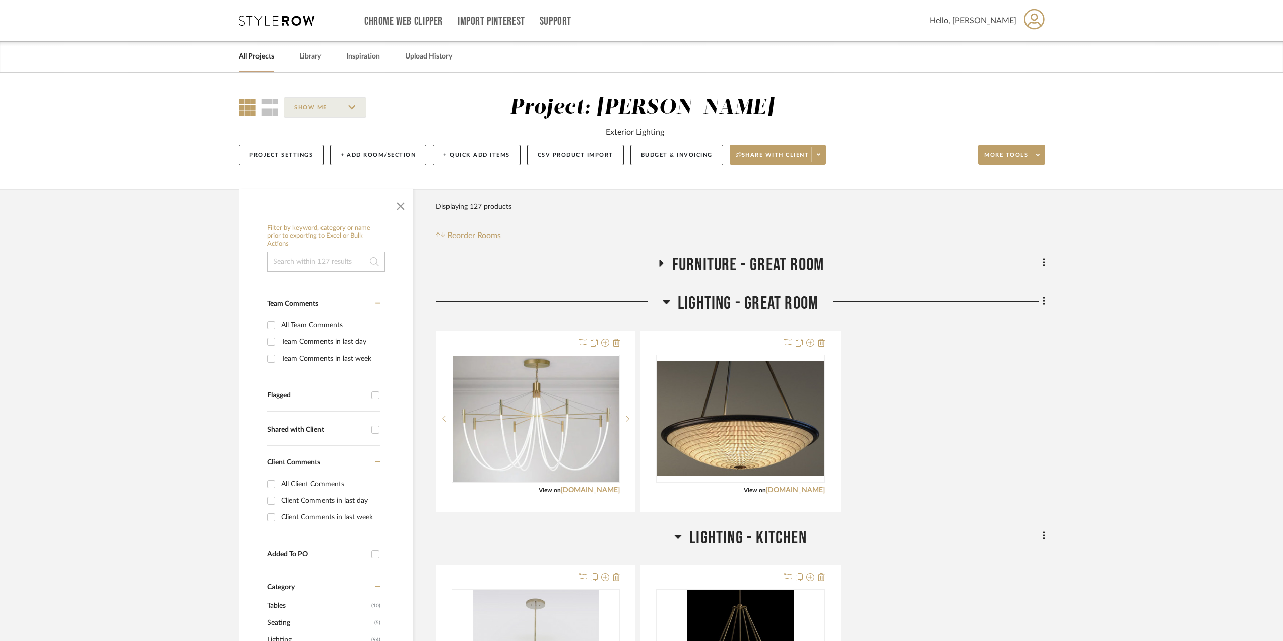  What do you see at coordinates (310, 56) in the screenshot?
I see `a: Library` at bounding box center [310, 56].